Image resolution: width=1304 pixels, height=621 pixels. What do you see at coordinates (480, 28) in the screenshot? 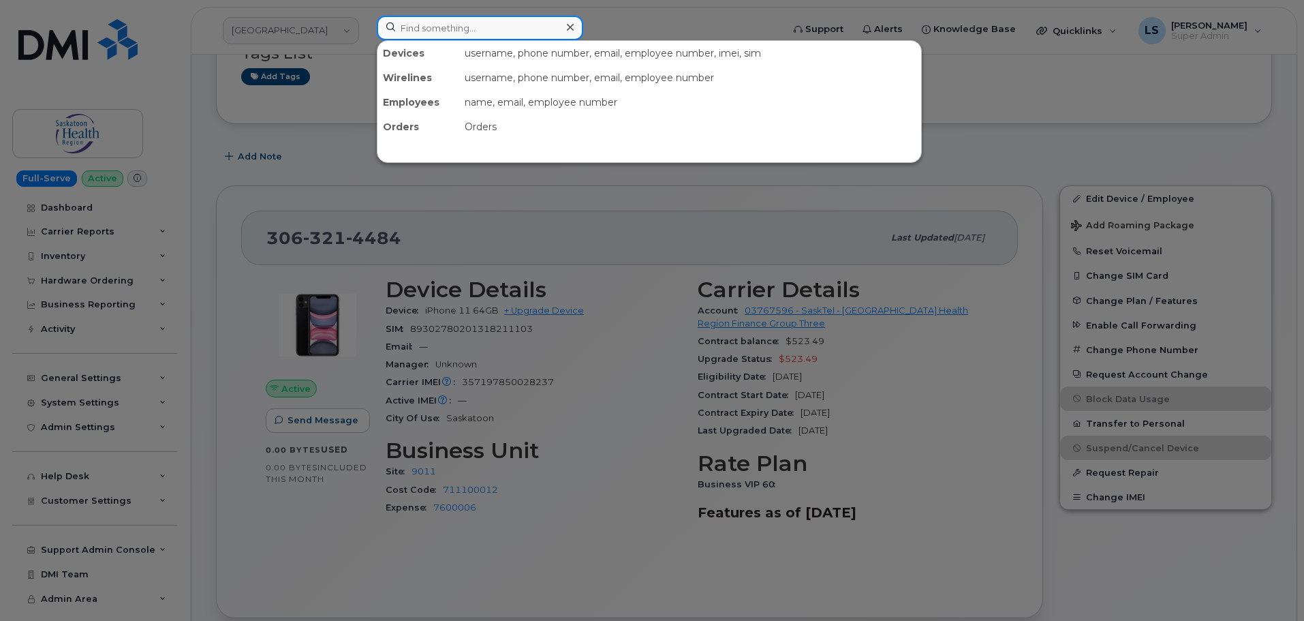
I see `input: Find something...` at bounding box center [480, 28].